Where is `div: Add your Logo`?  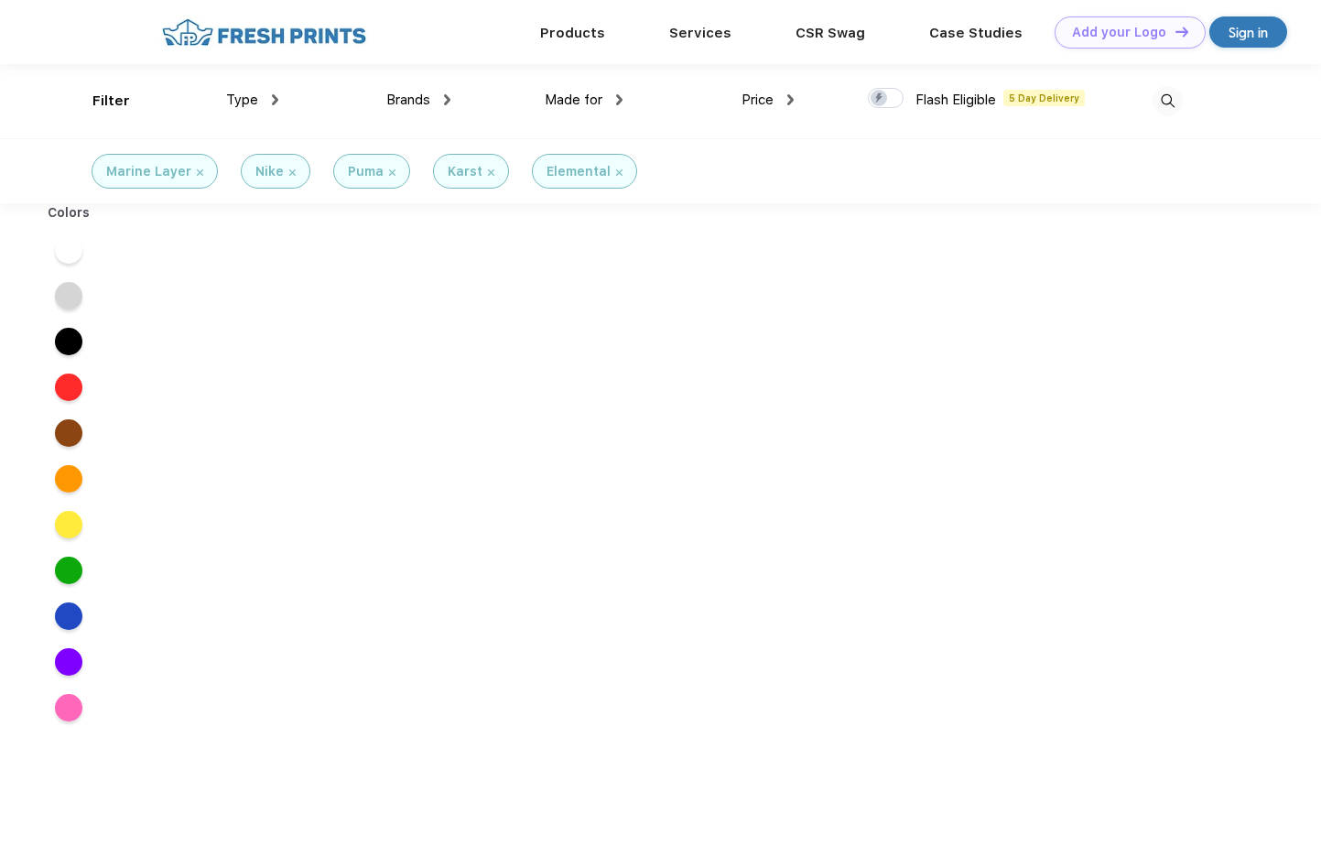 div: Add your Logo is located at coordinates (1119, 32).